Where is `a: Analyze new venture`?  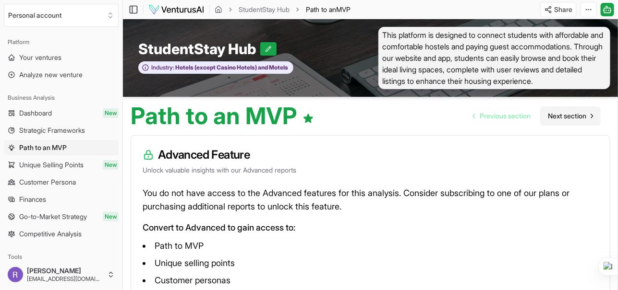 a: Analyze new venture is located at coordinates (61, 75).